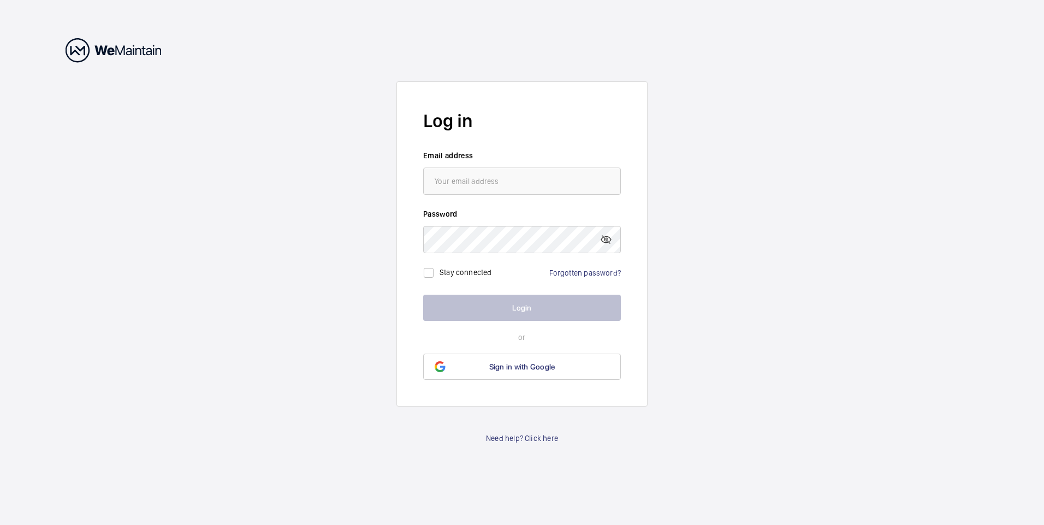  What do you see at coordinates (522, 214) in the screenshot?
I see `label: Password` at bounding box center [522, 214].